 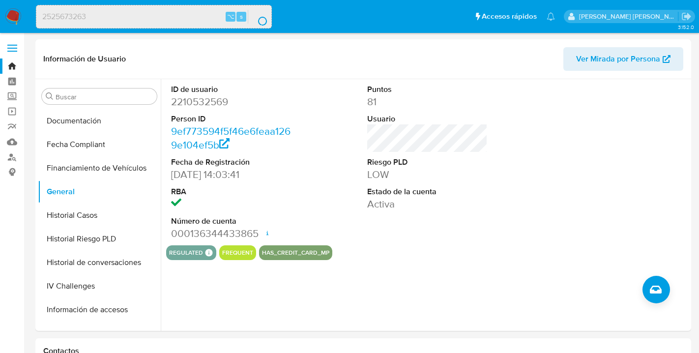 I want to click on dt: RBA, so click(x=232, y=192).